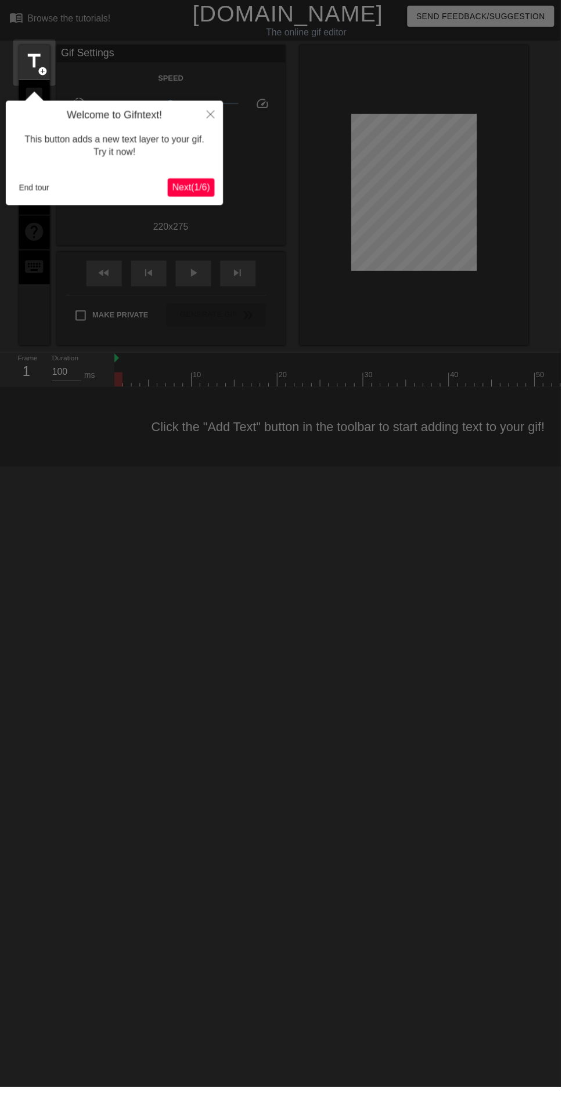 The image size is (569, 1103). Describe the element at coordinates (34, 190) in the screenshot. I see `button: End tour` at that location.